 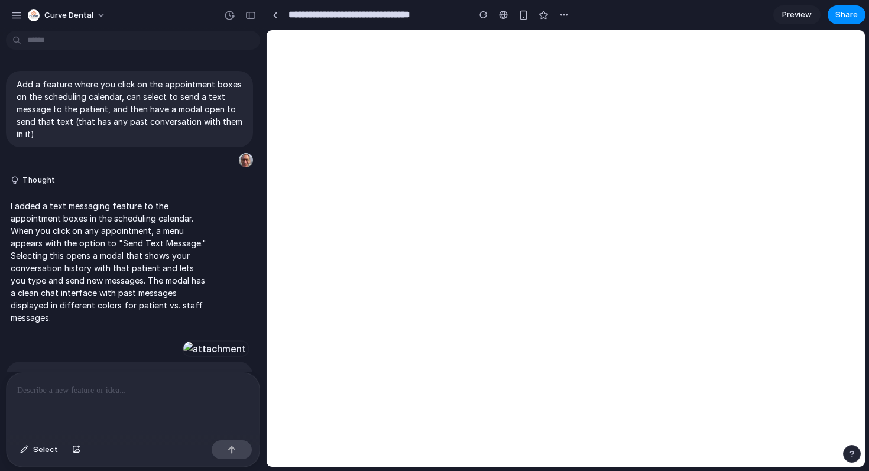 I want to click on a: Preview, so click(x=797, y=15).